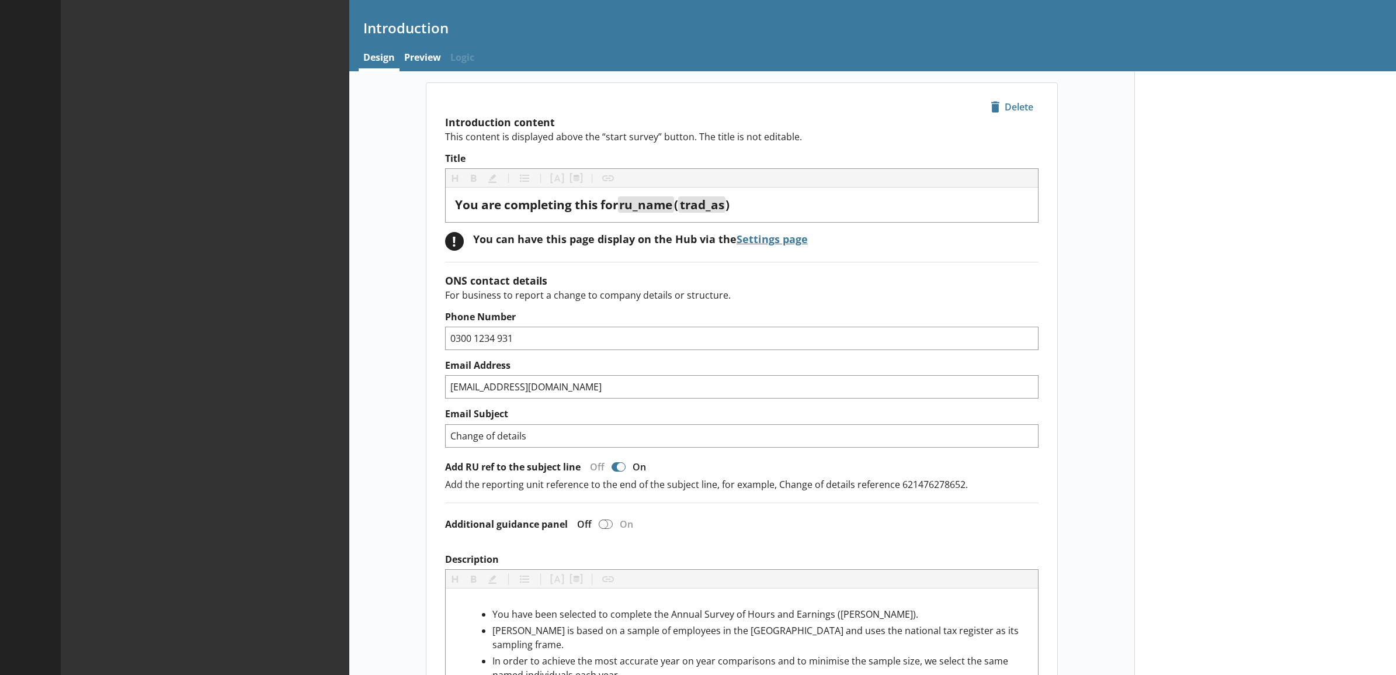 Image resolution: width=1396 pixels, height=675 pixels. Describe the element at coordinates (873, 27) in the screenshot. I see `h1: Introduction` at that location.